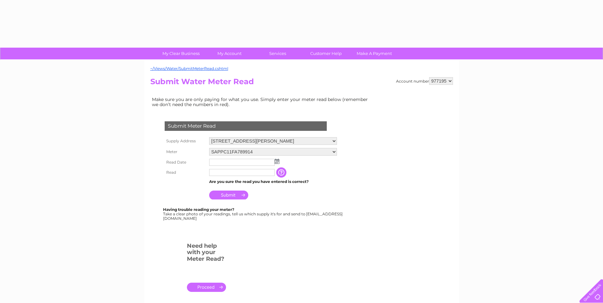  I want to click on th: Read, so click(185, 173).